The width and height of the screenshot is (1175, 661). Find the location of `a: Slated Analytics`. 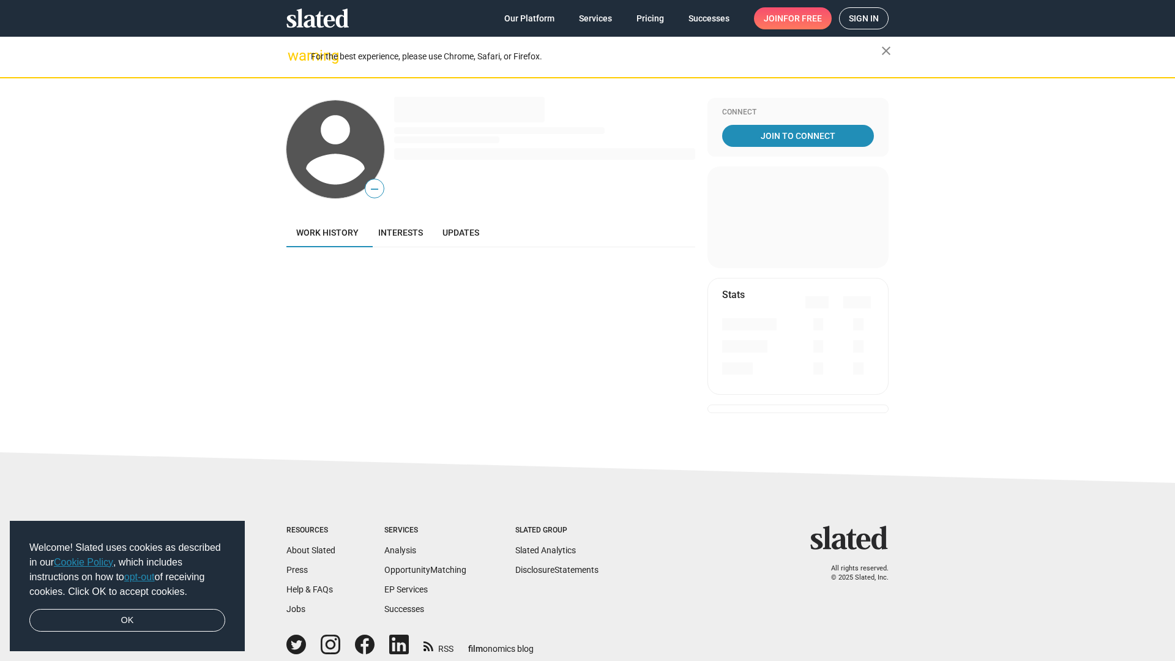

a: Slated Analytics is located at coordinates (545, 550).